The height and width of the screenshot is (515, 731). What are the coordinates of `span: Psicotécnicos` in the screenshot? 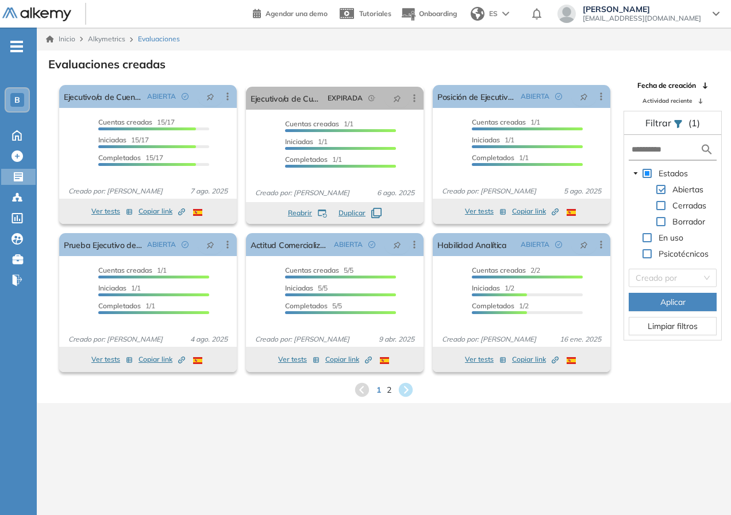 It's located at (683, 254).